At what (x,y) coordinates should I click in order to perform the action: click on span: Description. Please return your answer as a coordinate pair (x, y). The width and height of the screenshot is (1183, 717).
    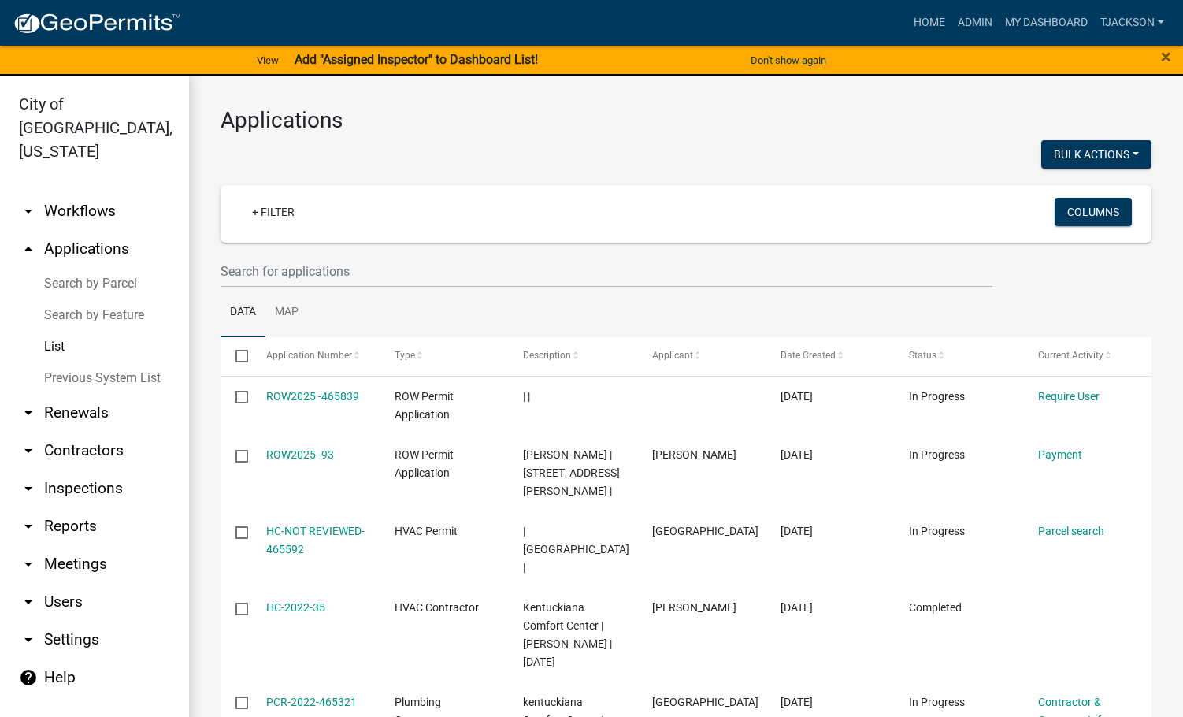
    Looking at the image, I should click on (547, 355).